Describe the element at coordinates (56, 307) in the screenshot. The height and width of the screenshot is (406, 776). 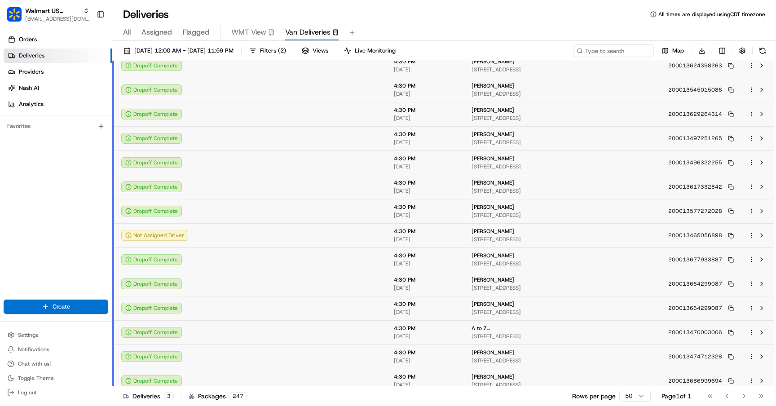
I see `button: Create` at that location.